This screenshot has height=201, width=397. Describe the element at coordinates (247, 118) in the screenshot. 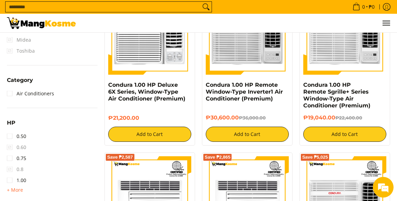

I see `h6: ₱30,600.00` at that location.